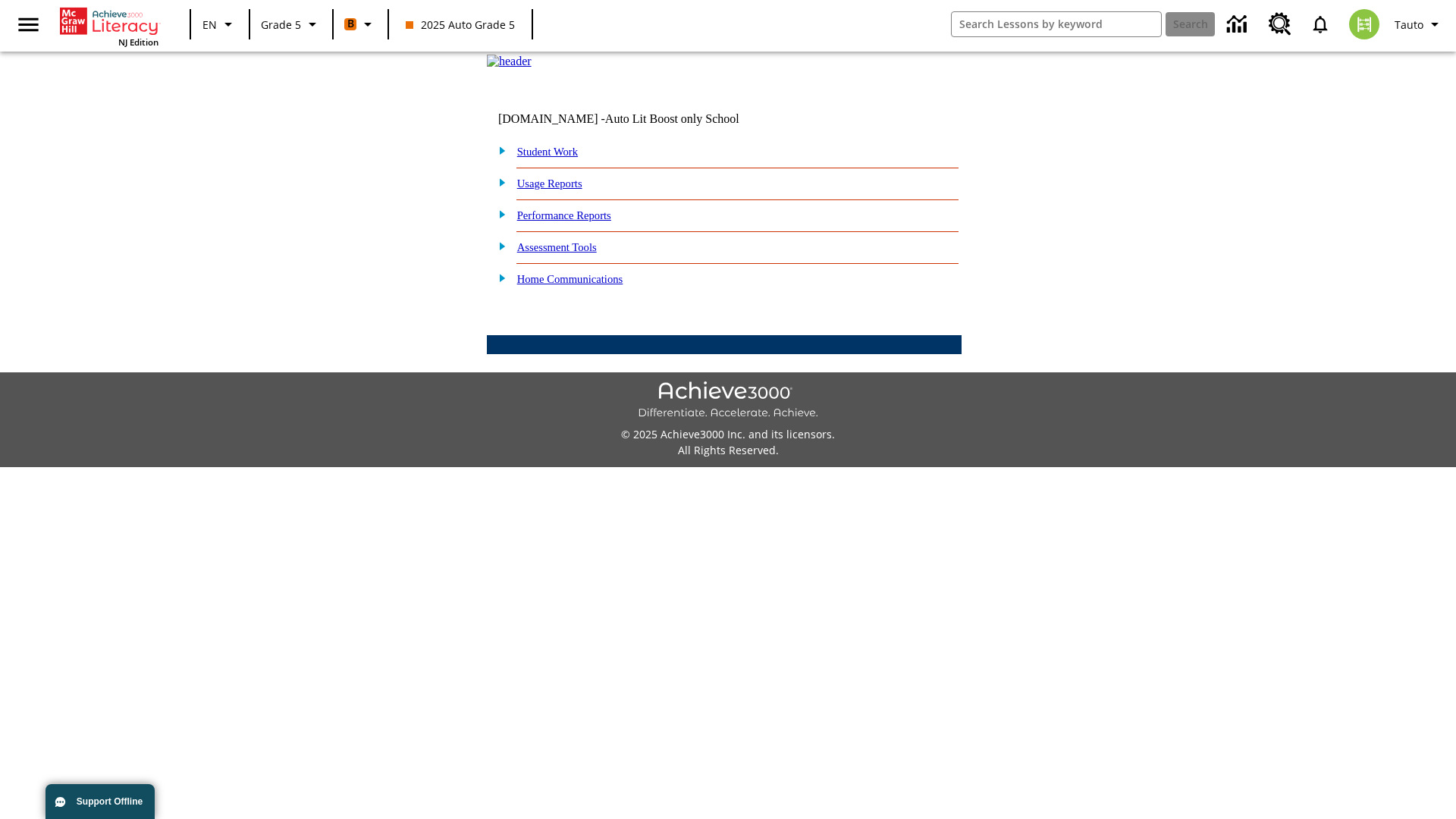 The height and width of the screenshot is (819, 1456). What do you see at coordinates (460, 24) in the screenshot?
I see `span: 2025 Auto Grade 5` at bounding box center [460, 24].